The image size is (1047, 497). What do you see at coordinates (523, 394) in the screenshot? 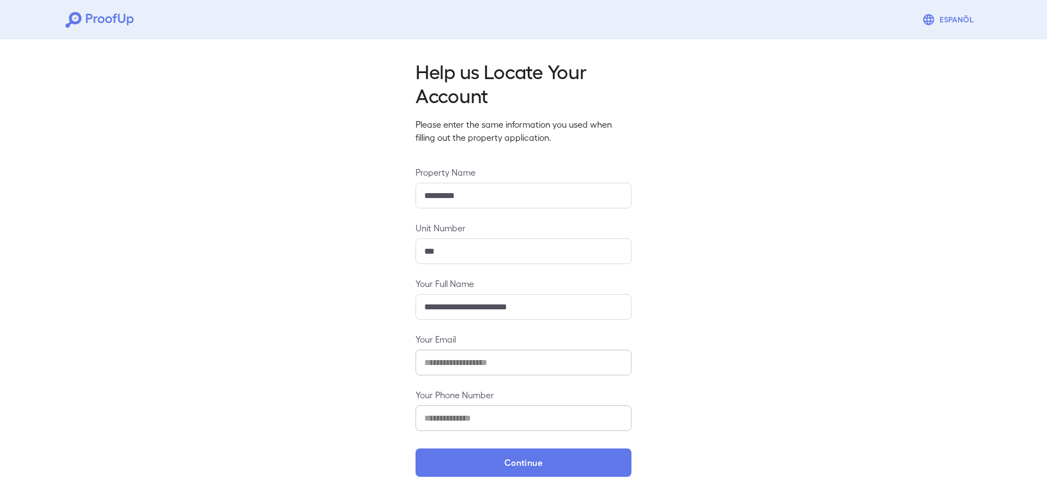
I see `label: Your Phone Number` at bounding box center [523, 394].